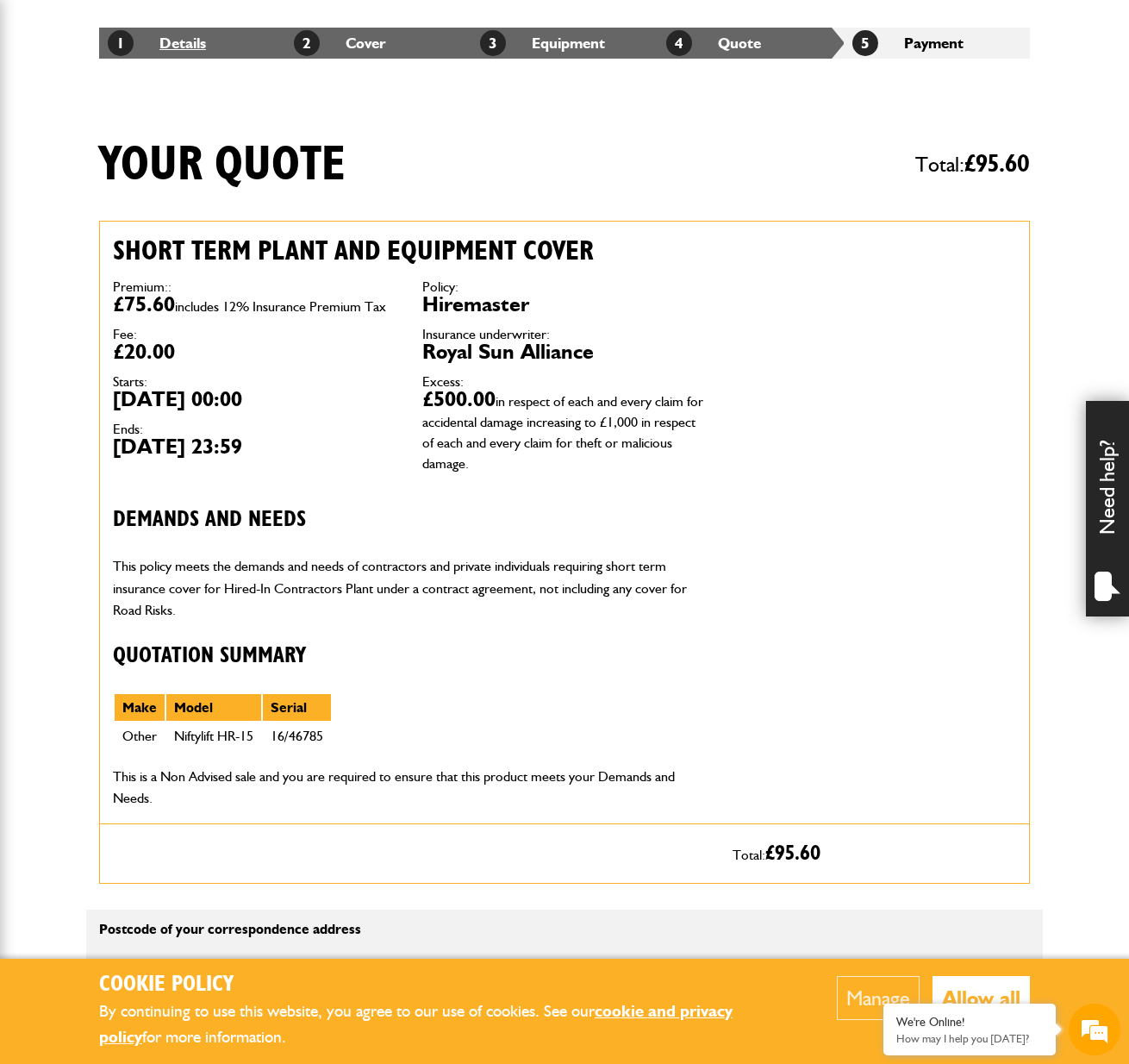 This screenshot has height=1064, width=1129. I want to click on dd: Royal Sun Alliance, so click(564, 352).